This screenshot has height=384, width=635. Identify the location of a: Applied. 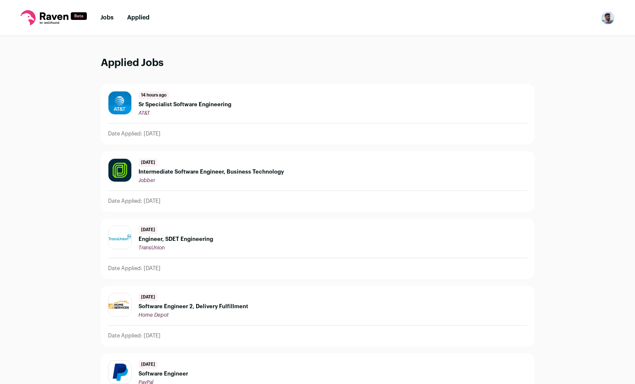
(138, 18).